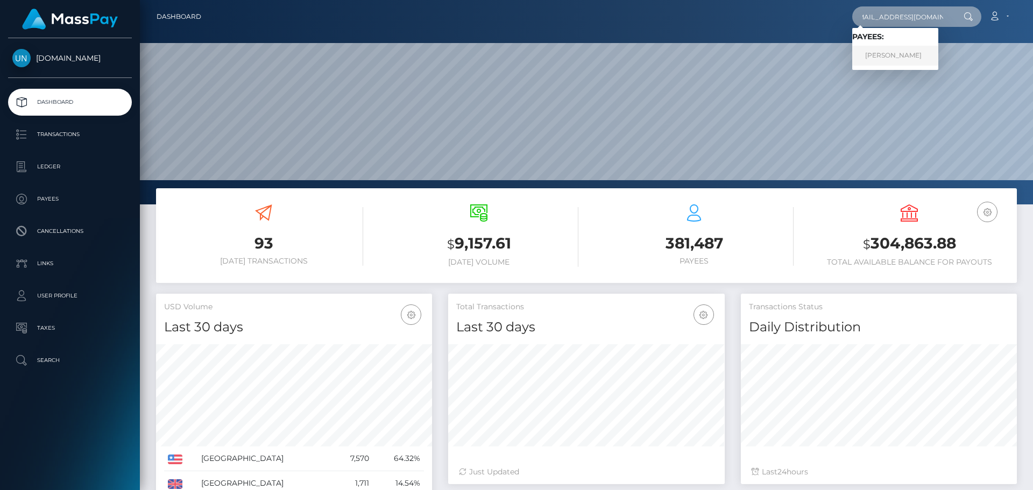 The image size is (1033, 490). Describe the element at coordinates (694, 243) in the screenshot. I see `h3: 381,487` at that location.